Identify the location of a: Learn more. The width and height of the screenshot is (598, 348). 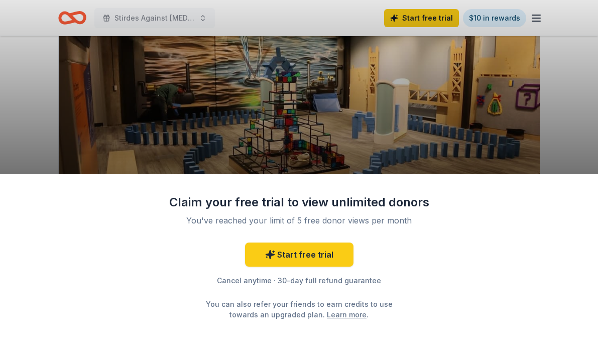
(347, 314).